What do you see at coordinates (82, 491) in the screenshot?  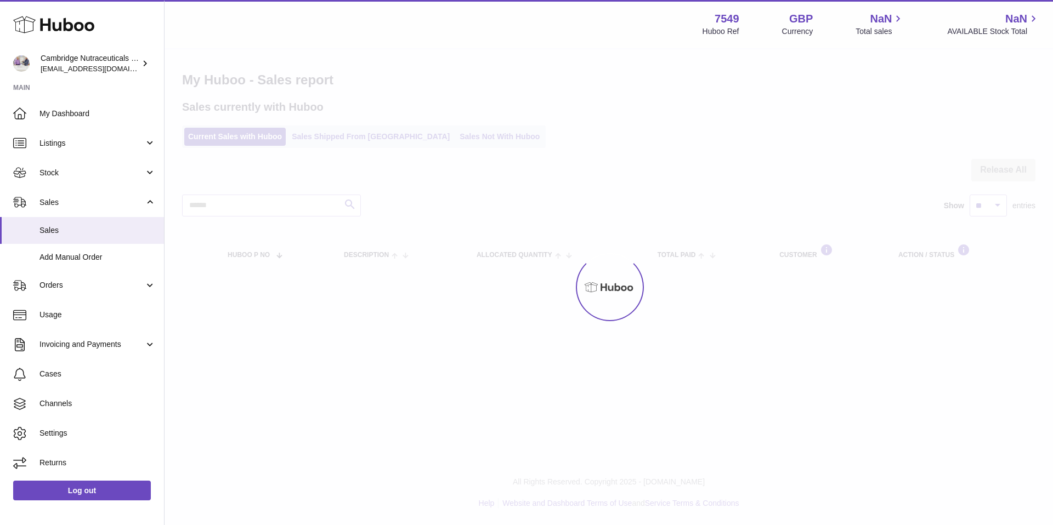 I see `a: Log out` at bounding box center [82, 491].